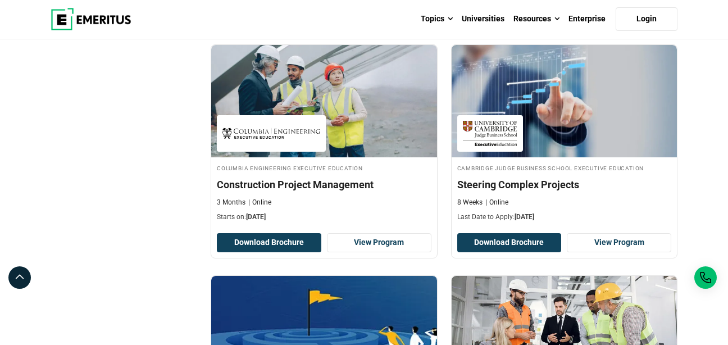 This screenshot has height=345, width=728. I want to click on img: Construction Project Management | Online Project Management Course, so click(324, 101).